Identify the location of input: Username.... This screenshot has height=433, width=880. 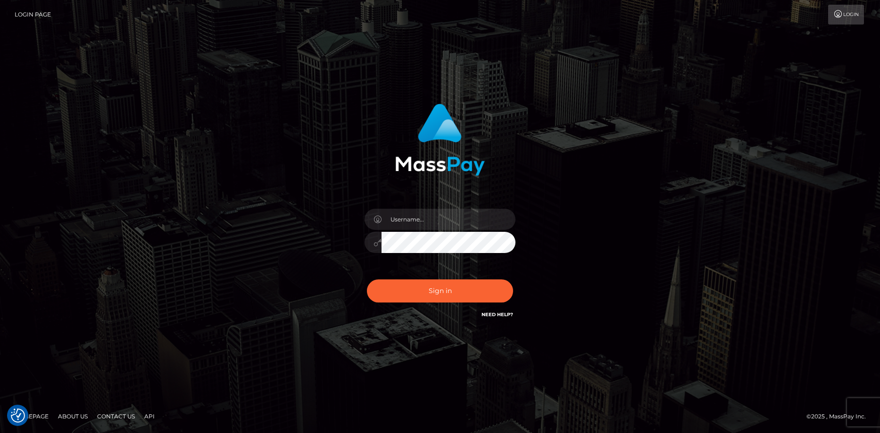
(449, 219).